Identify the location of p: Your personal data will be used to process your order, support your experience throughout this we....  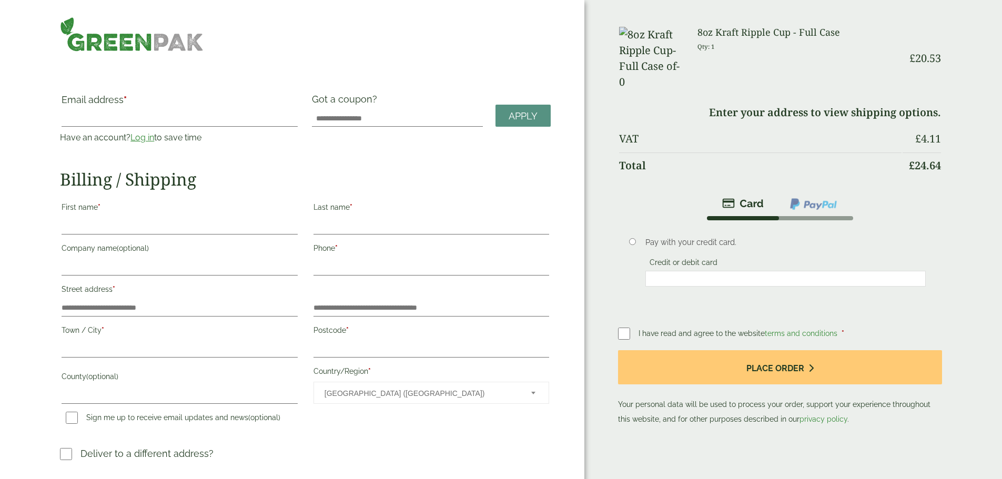
(780, 388).